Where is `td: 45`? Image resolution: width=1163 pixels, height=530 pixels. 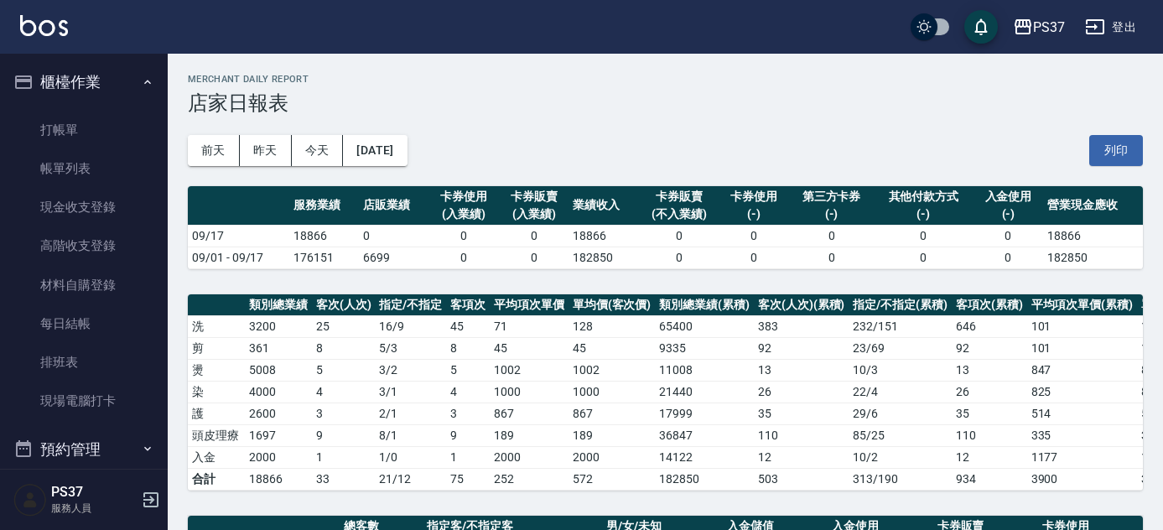
td: 45 is located at coordinates (529, 348).